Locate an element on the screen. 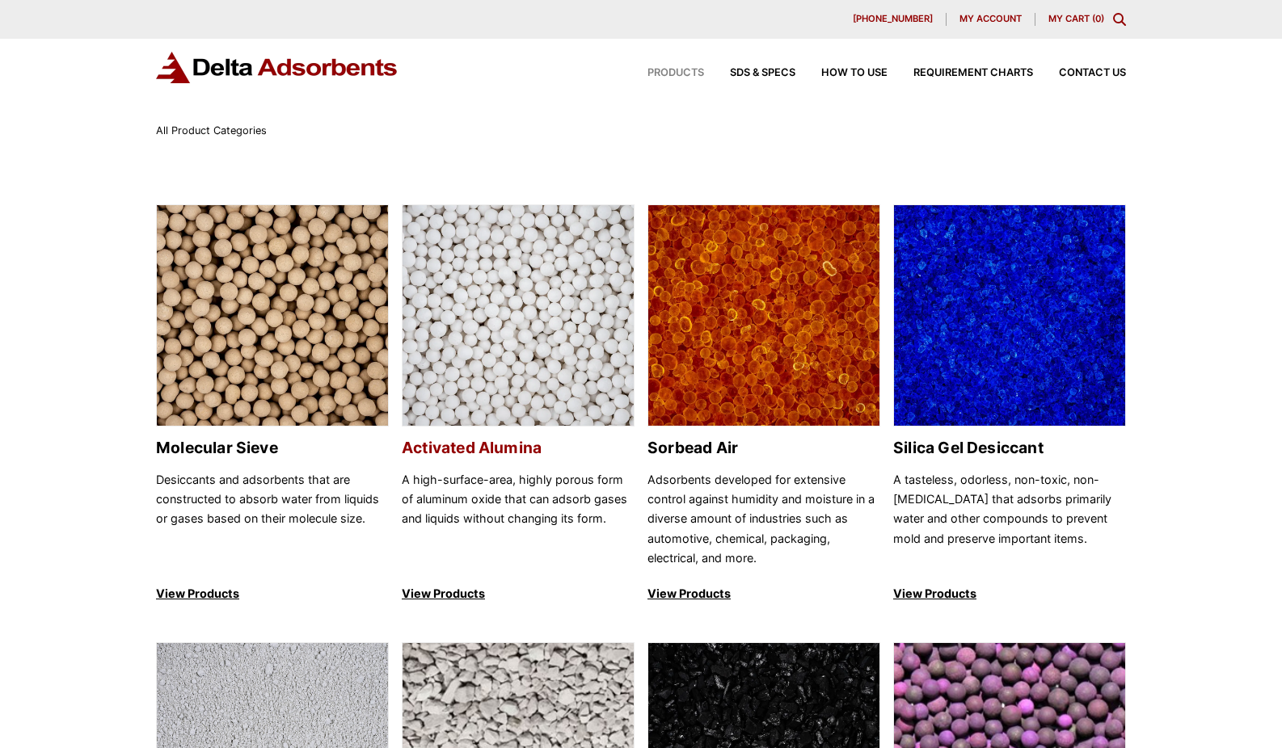  span: Products is located at coordinates (676, 73).